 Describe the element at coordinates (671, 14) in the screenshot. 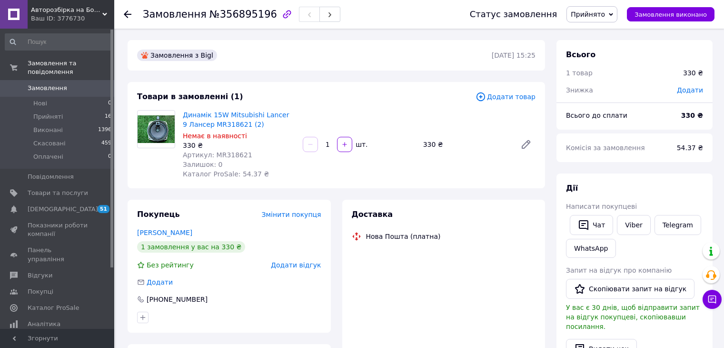

I see `span: Замовлення виконано` at that location.